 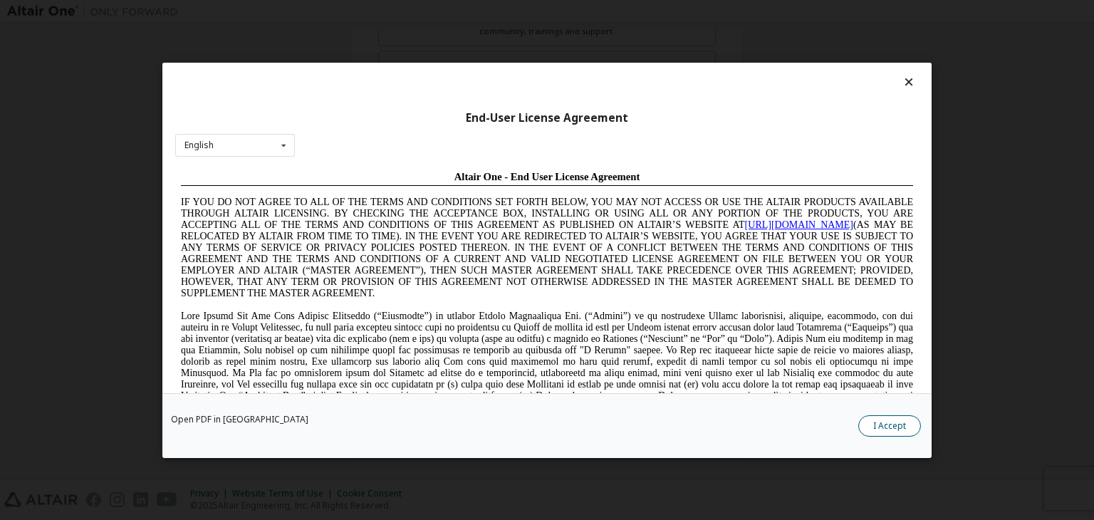 I want to click on span: Lore Ipsumd Sit Ame Cons Adipisc Elitseddo (“Eiusmodte”) in utlabor Etdolo Magnaaliqua Eni. (“Adm..., so click(x=372, y=196).